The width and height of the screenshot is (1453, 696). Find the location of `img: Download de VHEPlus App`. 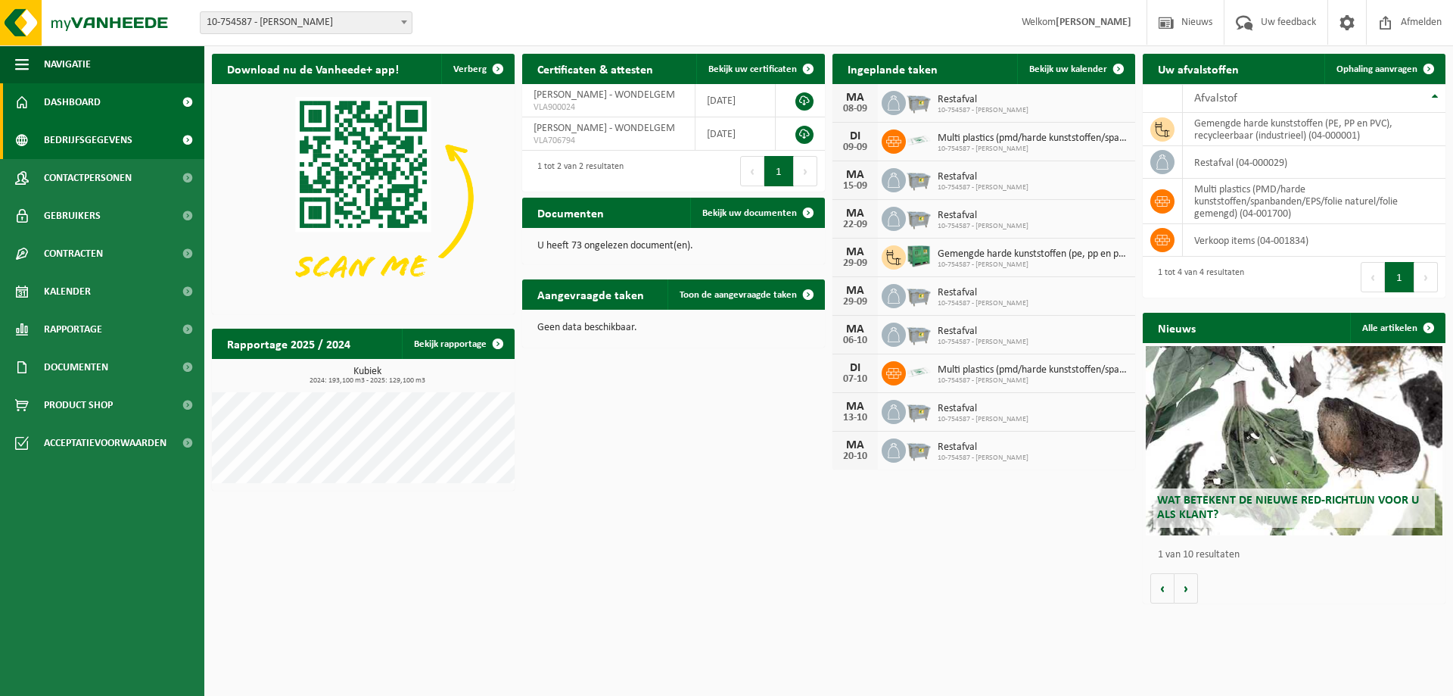

img: Download de VHEPlus App is located at coordinates (363, 198).